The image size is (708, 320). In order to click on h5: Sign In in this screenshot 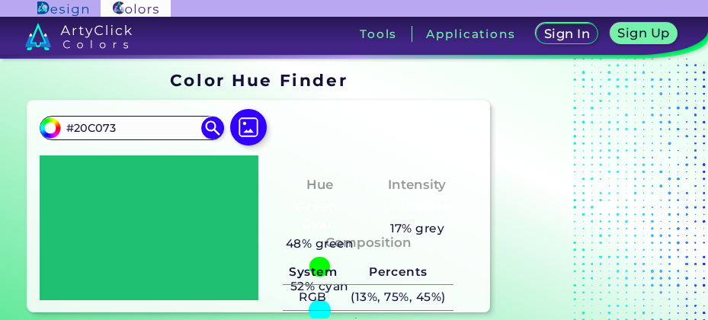, I will do `click(567, 34)`.